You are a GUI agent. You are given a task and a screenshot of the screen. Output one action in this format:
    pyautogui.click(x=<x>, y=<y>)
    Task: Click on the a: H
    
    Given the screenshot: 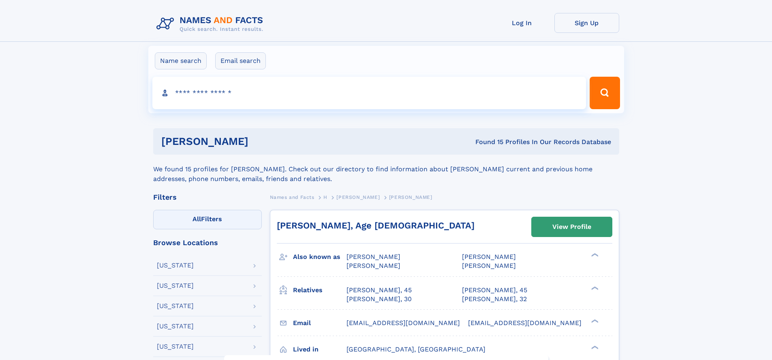 What is the action you would take?
    pyautogui.click(x=326, y=197)
    